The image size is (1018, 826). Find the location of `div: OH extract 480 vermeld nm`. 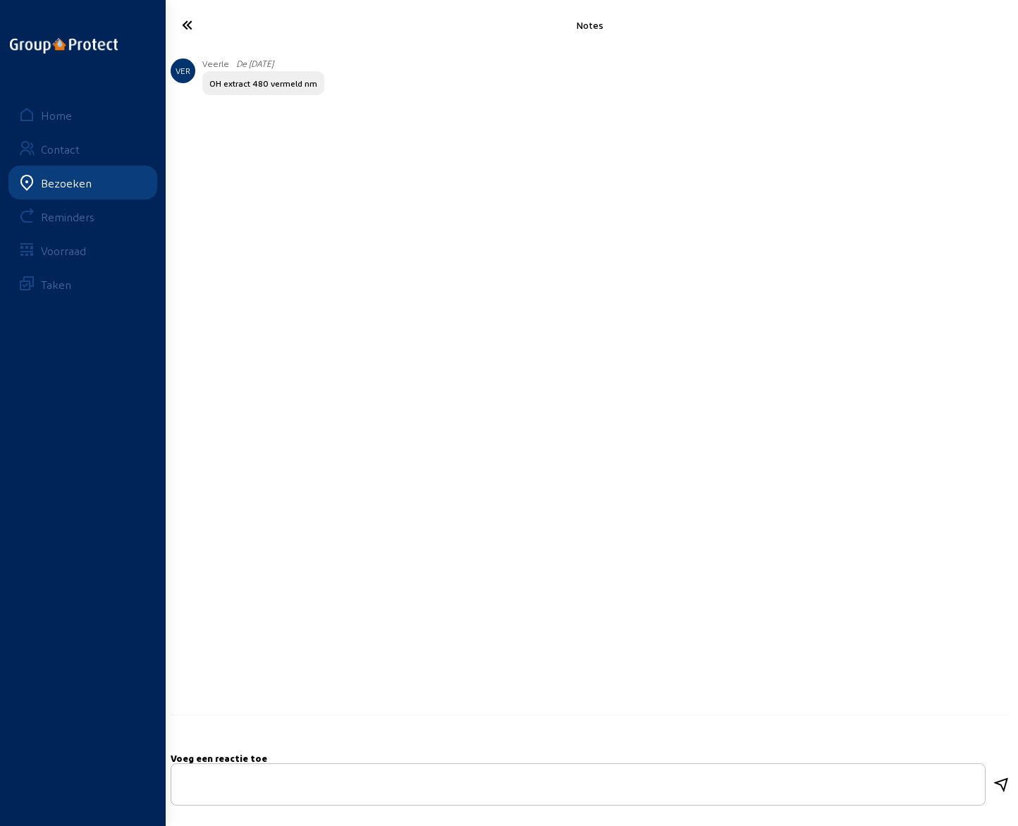

div: OH extract 480 vermeld nm is located at coordinates (263, 83).